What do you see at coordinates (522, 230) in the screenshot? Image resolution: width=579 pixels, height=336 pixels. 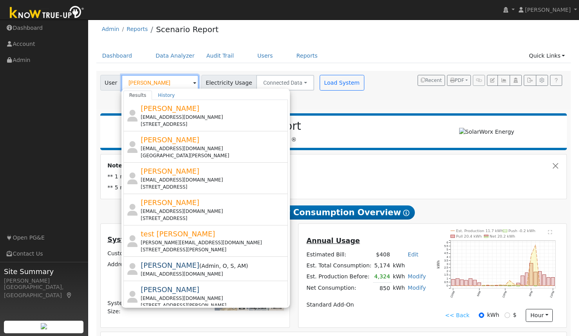 I see `text: Push -0.2 kWh` at bounding box center [522, 230].